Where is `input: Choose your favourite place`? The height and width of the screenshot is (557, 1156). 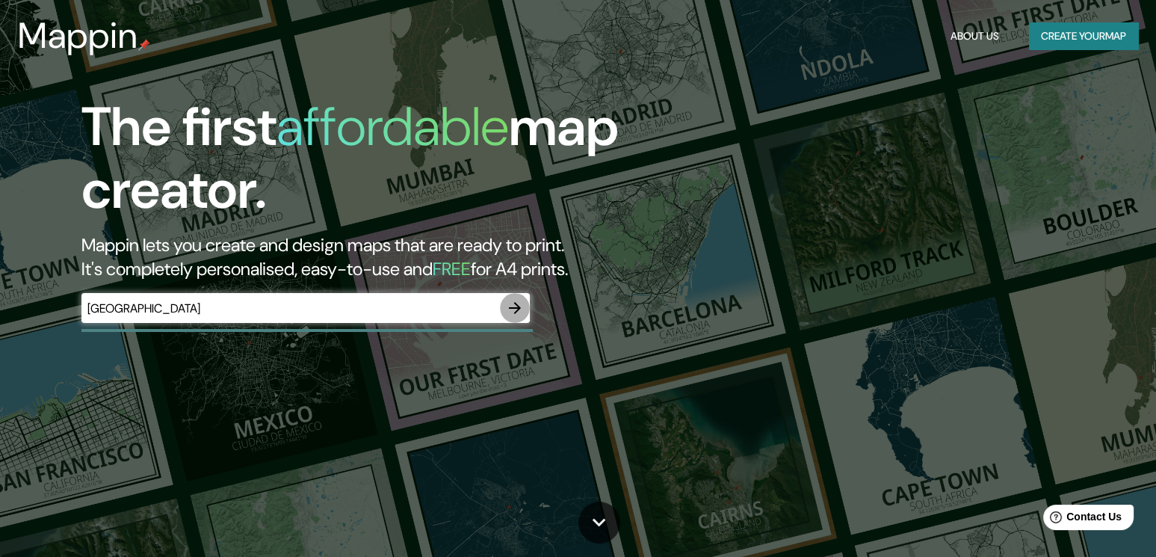
input: Choose your favourite place is located at coordinates (291, 308).